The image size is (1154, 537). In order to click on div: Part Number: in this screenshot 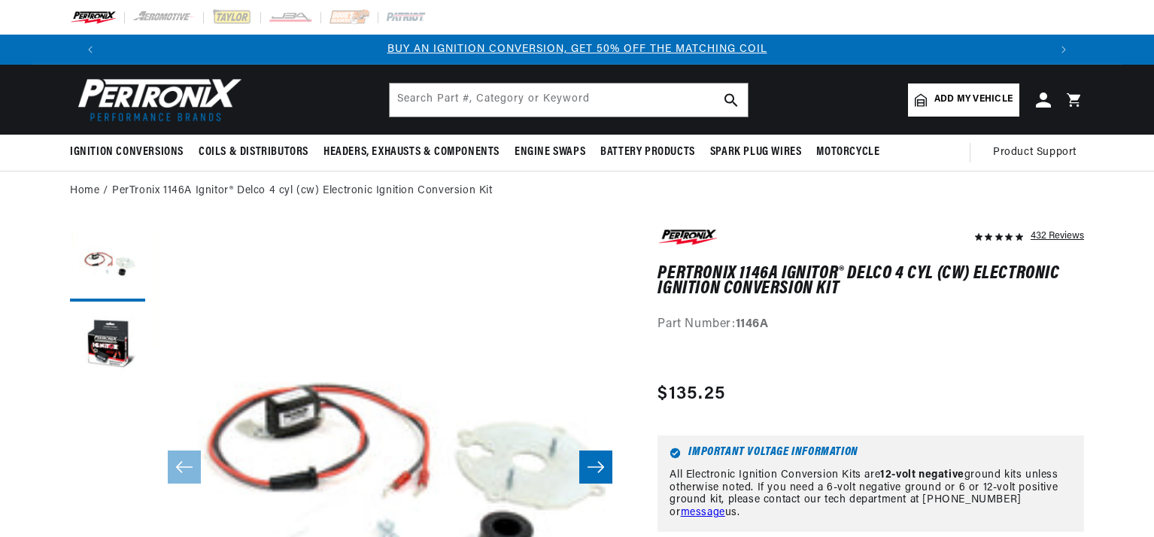, I will do `click(870, 325)`.